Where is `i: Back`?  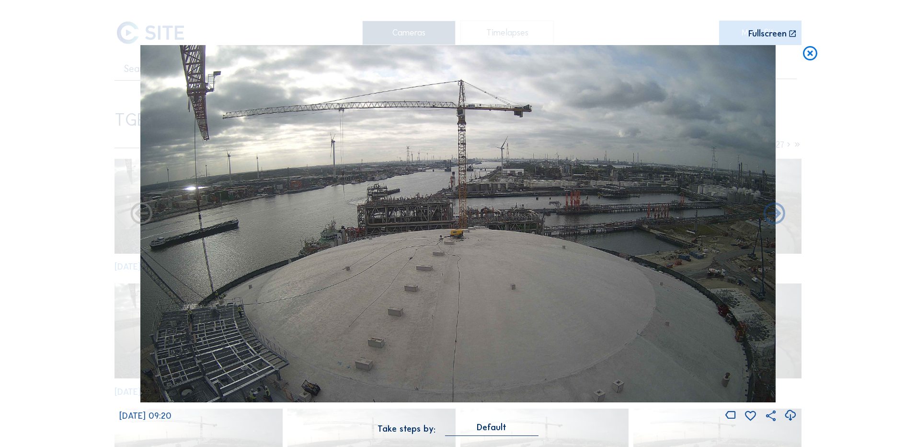 i: Back is located at coordinates (774, 214).